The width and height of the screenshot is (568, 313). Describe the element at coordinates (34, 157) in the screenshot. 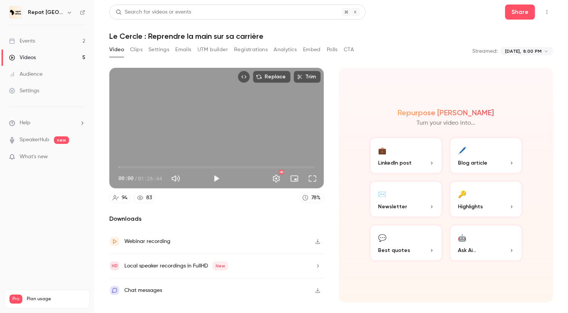

I see `span: What's new` at that location.